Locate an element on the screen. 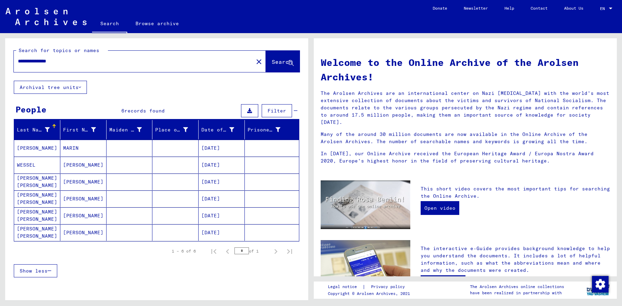  h1: Welcome to the Online Archive of the Arolsen Archives! is located at coordinates (465, 70).